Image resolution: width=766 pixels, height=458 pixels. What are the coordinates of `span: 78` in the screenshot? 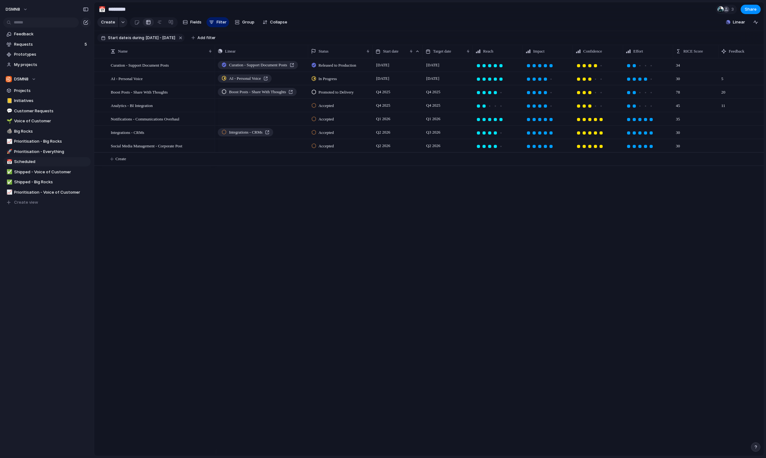 It's located at (678, 90).